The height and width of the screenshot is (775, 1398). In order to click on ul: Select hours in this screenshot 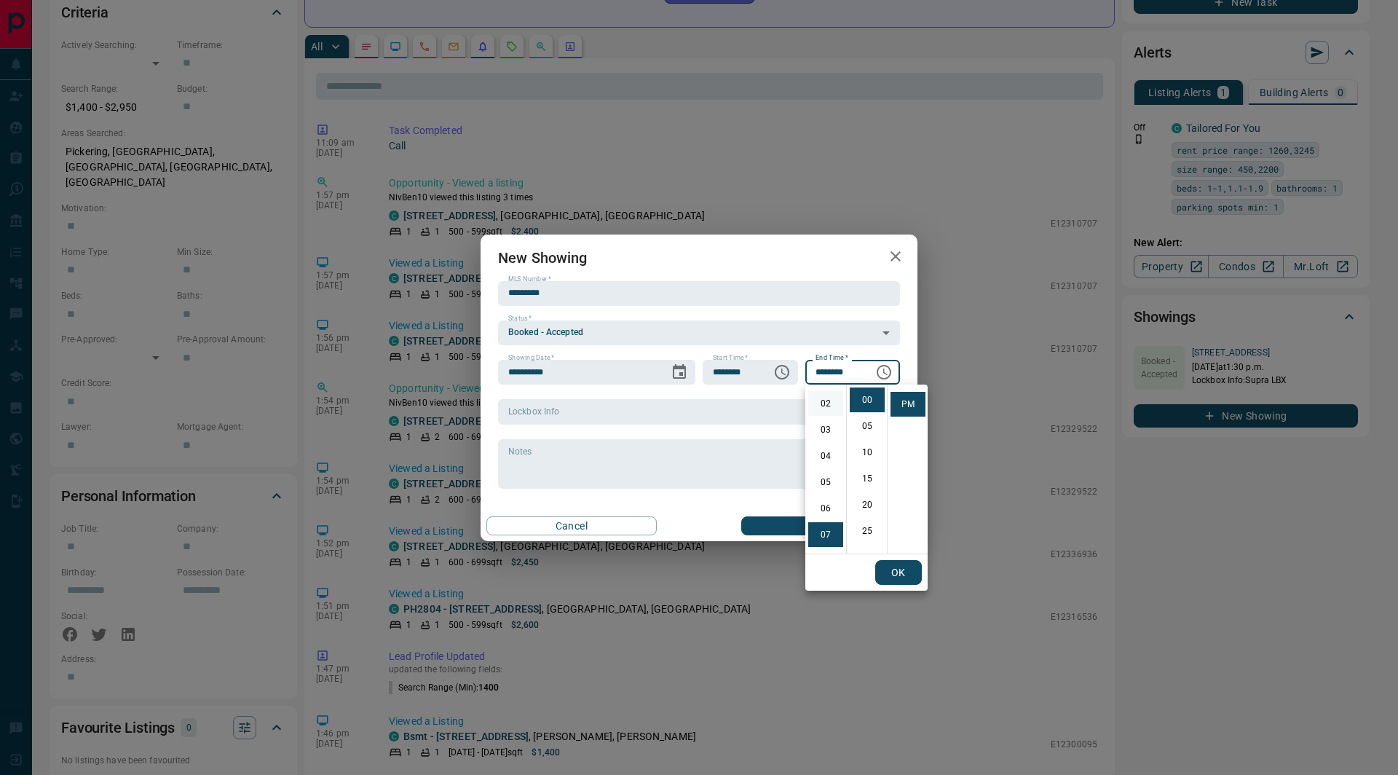, I will do `click(826, 469)`.